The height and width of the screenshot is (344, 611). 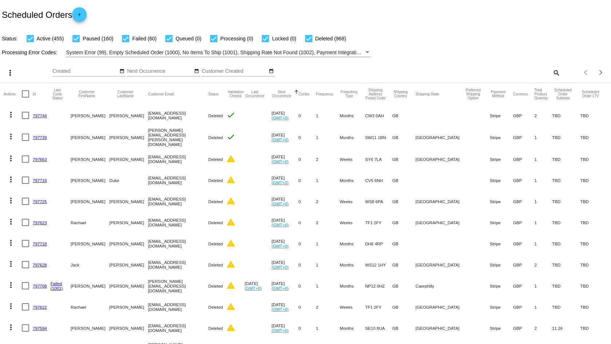 What do you see at coordinates (231, 115) in the screenshot?
I see `mat-icon: check` at bounding box center [231, 115].